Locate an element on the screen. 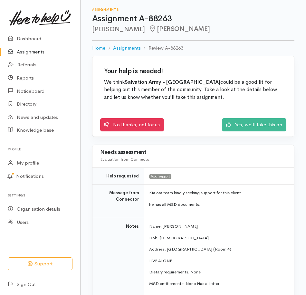  td: Help requested is located at coordinates (118, 176).